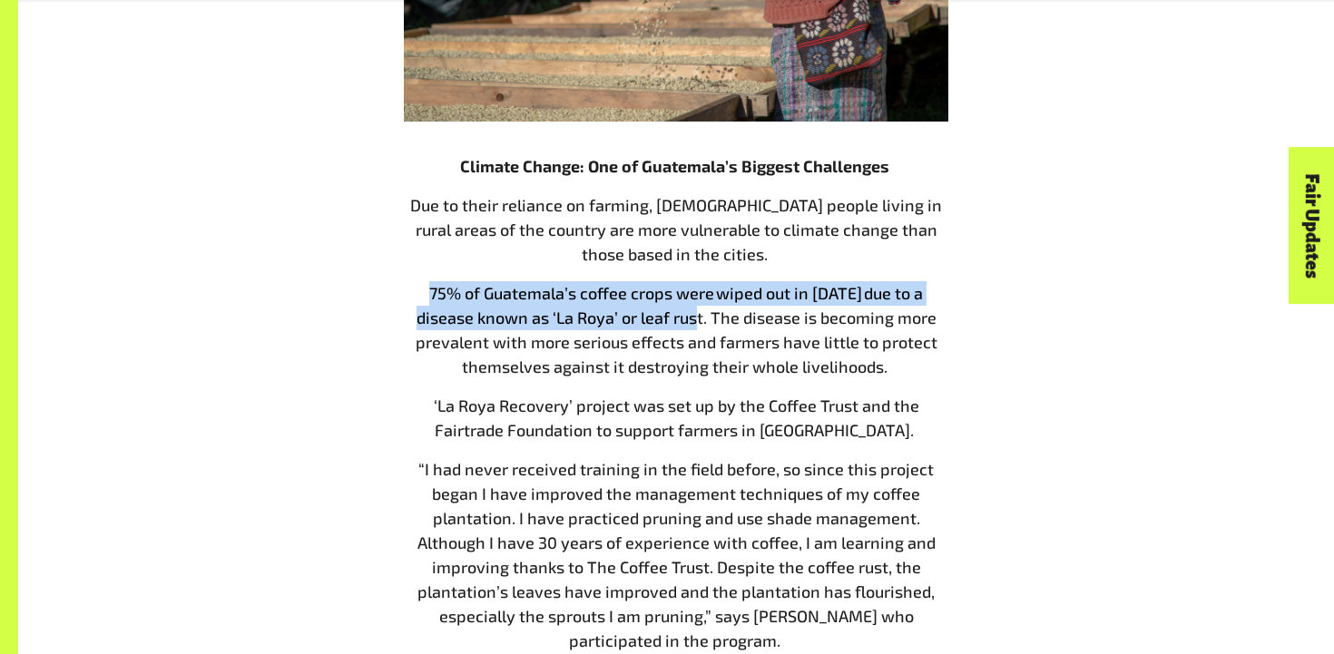 This screenshot has width=1334, height=654. What do you see at coordinates (676, 417) in the screenshot?
I see `span: ‘La Roya Recovery’ project was set up by the Coffee Trust and the Fairtrade Foundation to support...` at bounding box center [676, 417].